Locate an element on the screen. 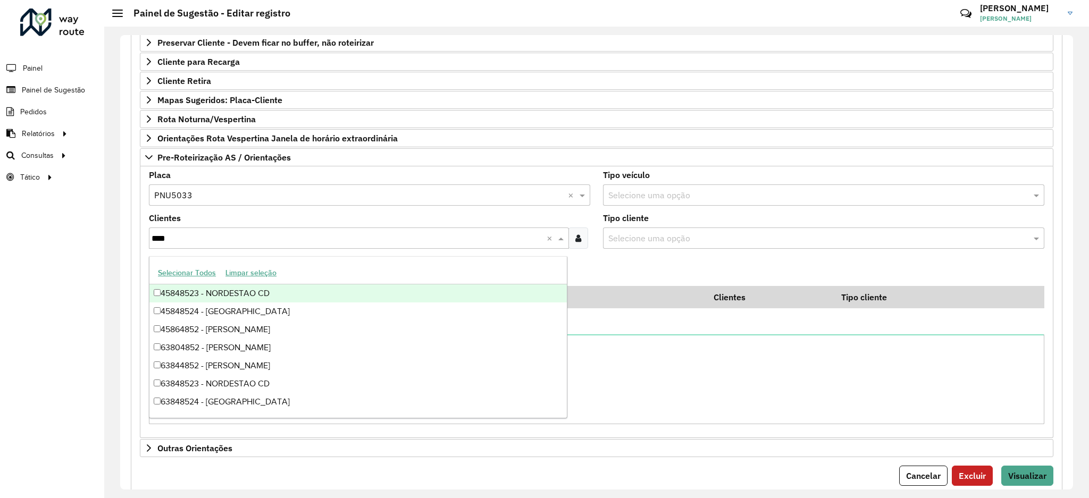 This screenshot has height=498, width=1089. span: Painel de Sugestão is located at coordinates (53, 90).